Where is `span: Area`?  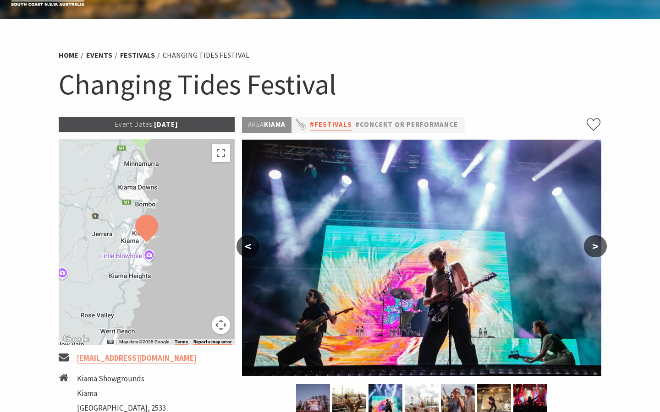
span: Area is located at coordinates (256, 124).